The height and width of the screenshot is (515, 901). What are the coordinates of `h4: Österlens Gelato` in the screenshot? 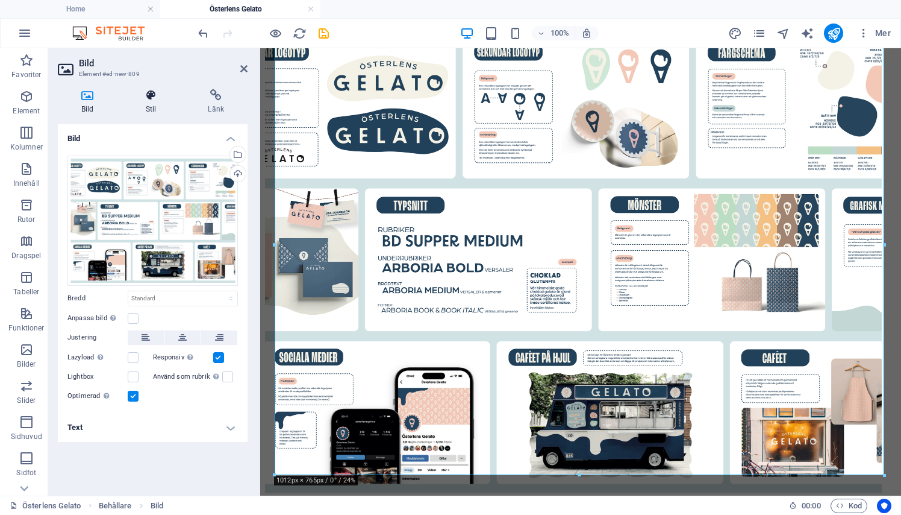 It's located at (240, 9).